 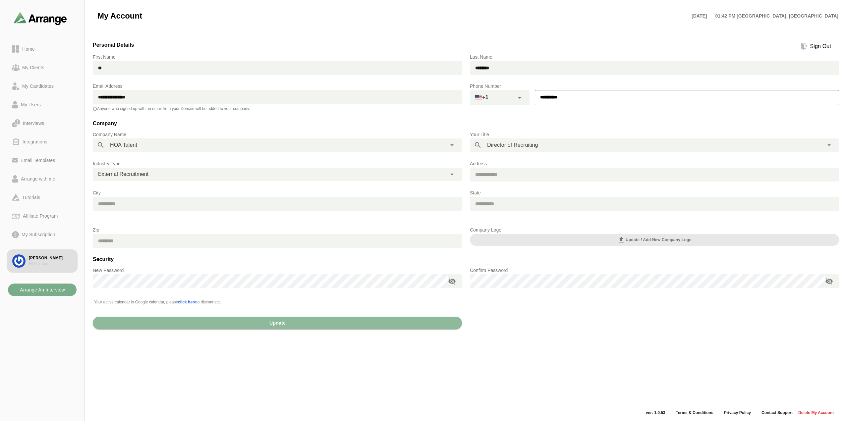 I want to click on p: Your active calendar is Google calendar, please to disconnect., so click(x=155, y=302).